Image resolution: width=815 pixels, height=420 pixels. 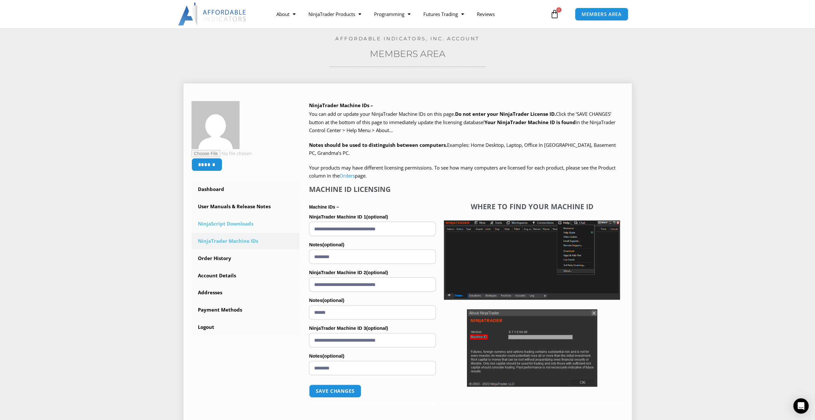 I want to click on a: Logout, so click(x=246, y=328).